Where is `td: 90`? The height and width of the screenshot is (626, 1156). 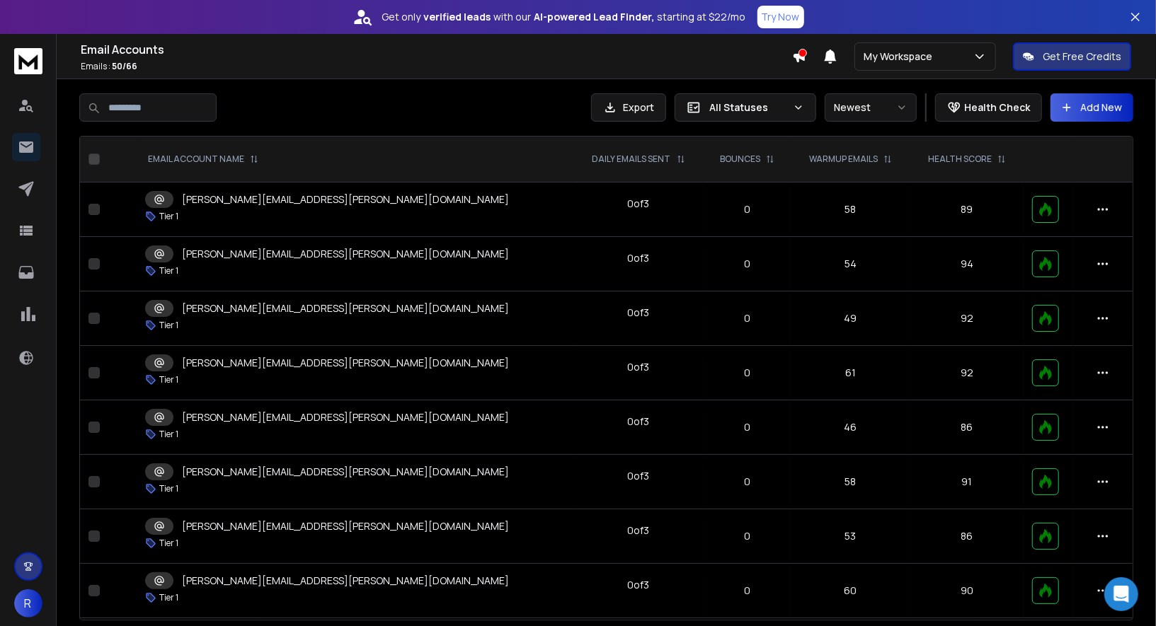
td: 90 is located at coordinates (967, 591).